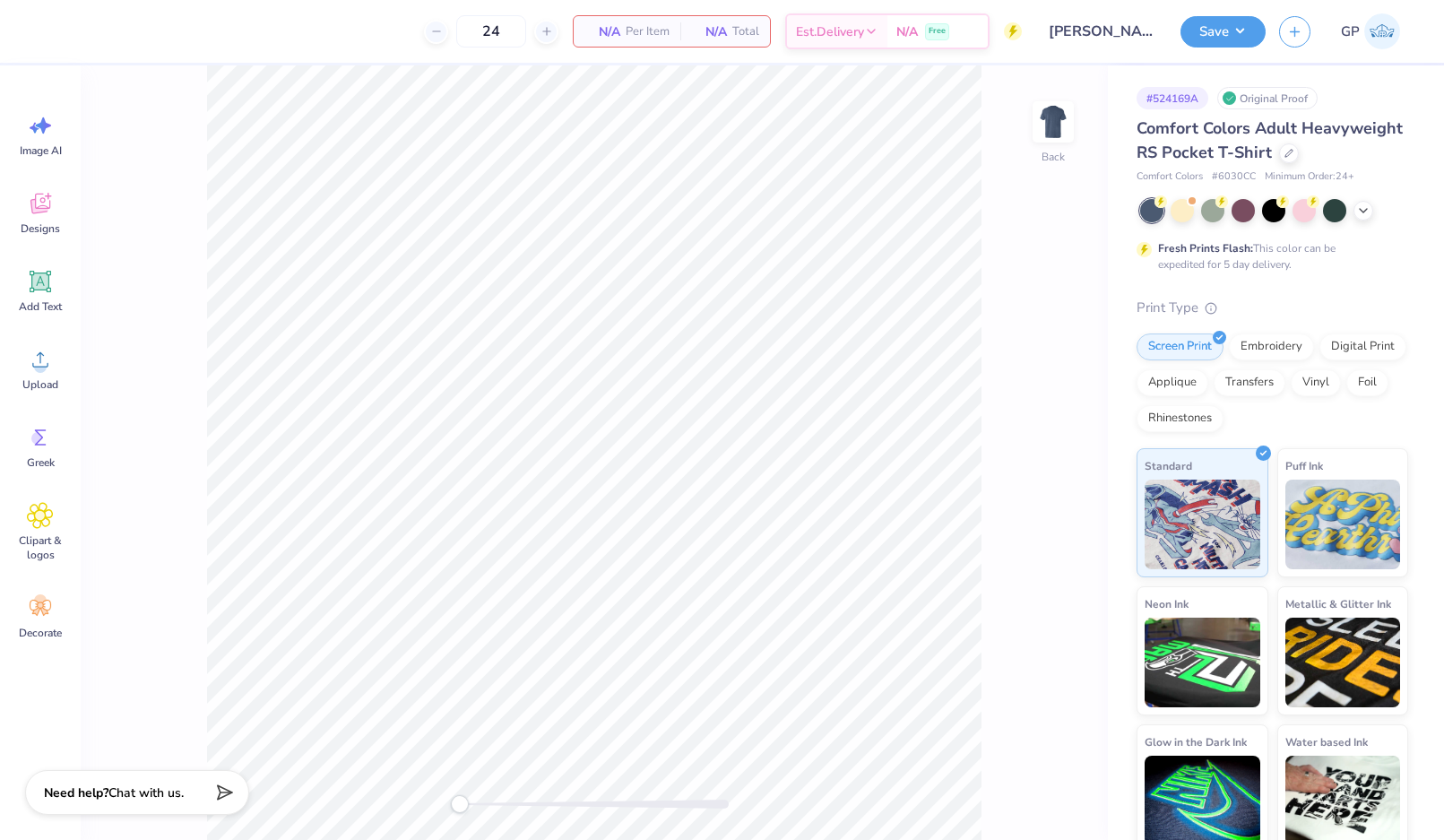 The width and height of the screenshot is (1444, 840). Describe the element at coordinates (1179, 347) in the screenshot. I see `div: Screen Print` at that location.